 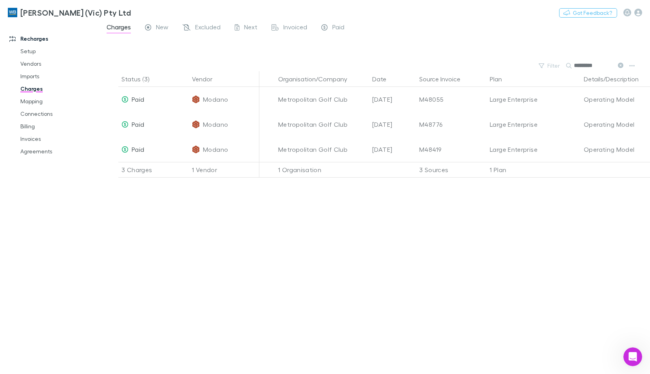 What do you see at coordinates (58, 114) in the screenshot?
I see `a: Connections` at bounding box center [58, 114].